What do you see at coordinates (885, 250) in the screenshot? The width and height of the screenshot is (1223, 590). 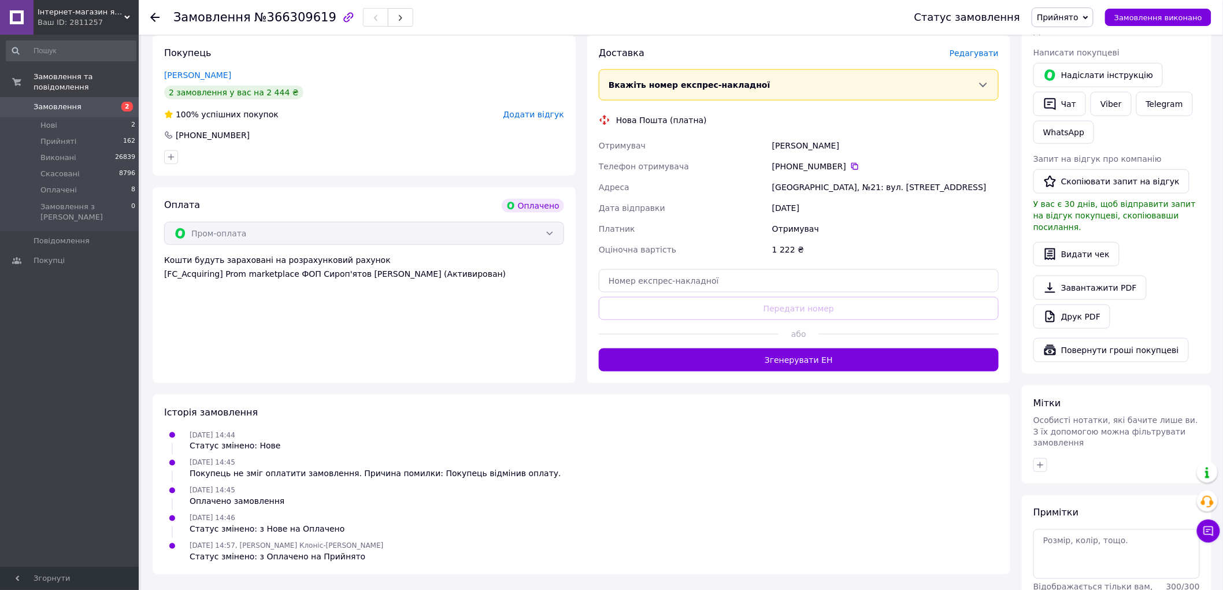 I see `div: 1 222 ₴` at bounding box center [885, 250].